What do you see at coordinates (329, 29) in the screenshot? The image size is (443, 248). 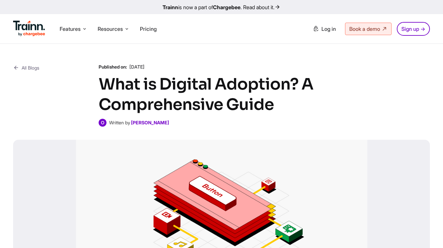 I see `span: Log in` at bounding box center [329, 29].